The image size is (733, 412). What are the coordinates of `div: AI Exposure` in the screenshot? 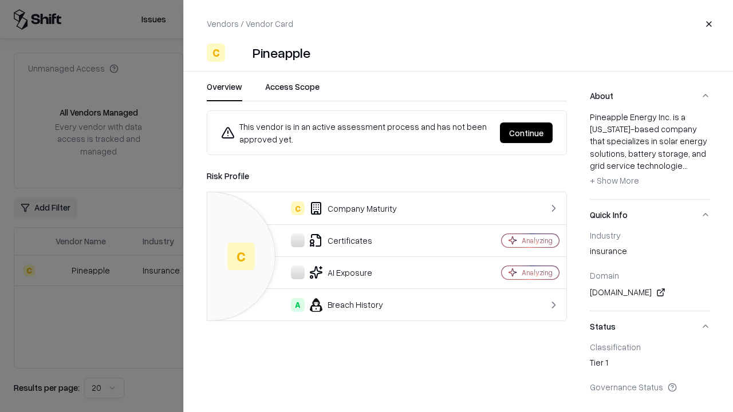 It's located at (339, 273).